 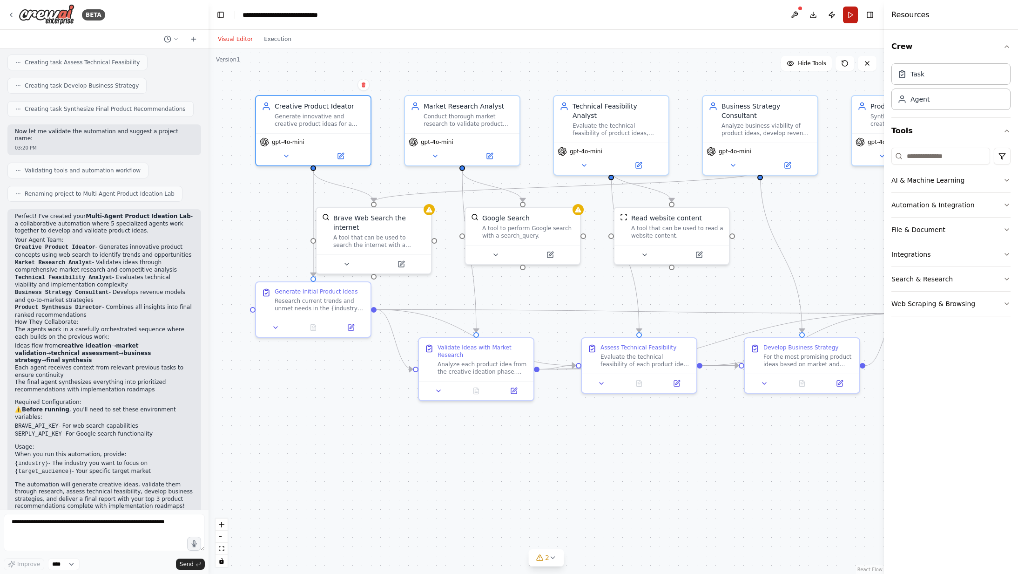 What do you see at coordinates (104, 311) in the screenshot?
I see `li: - Combines all insights into final ranked recommendations` at bounding box center [104, 311].